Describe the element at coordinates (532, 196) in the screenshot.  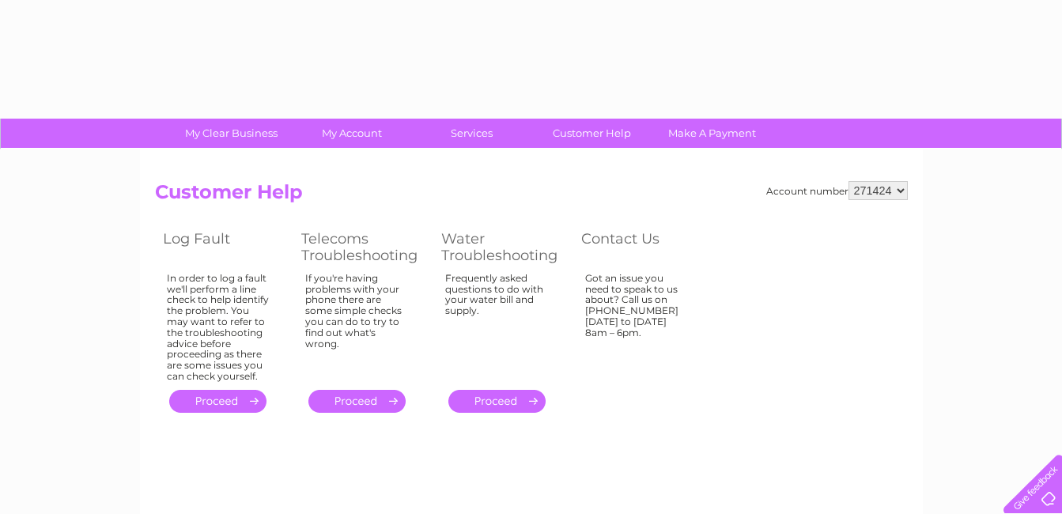
I see `h2: Customer Help` at that location.